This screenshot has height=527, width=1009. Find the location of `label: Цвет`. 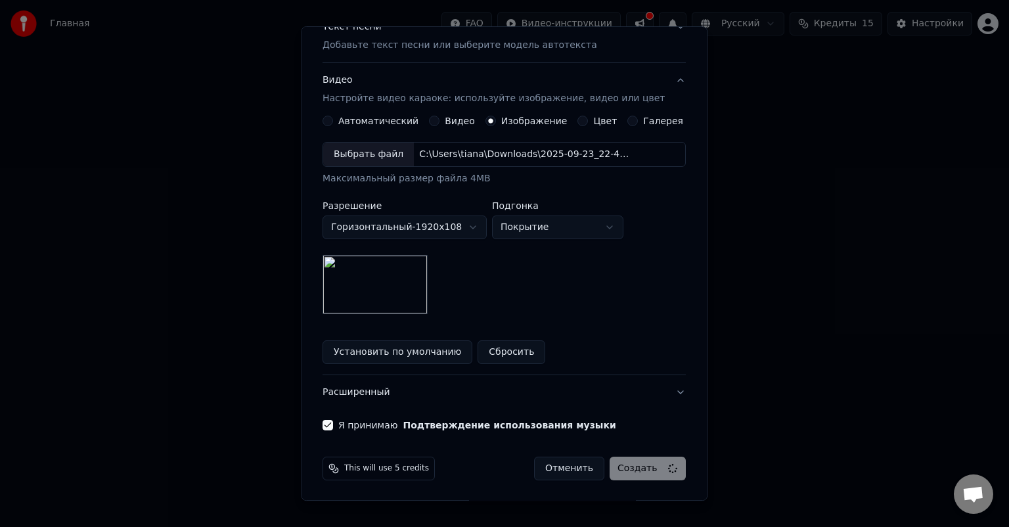

label: Цвет is located at coordinates (606, 121).